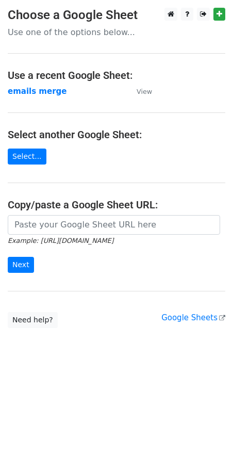  What do you see at coordinates (27, 156) in the screenshot?
I see `a: Select...` at bounding box center [27, 156].